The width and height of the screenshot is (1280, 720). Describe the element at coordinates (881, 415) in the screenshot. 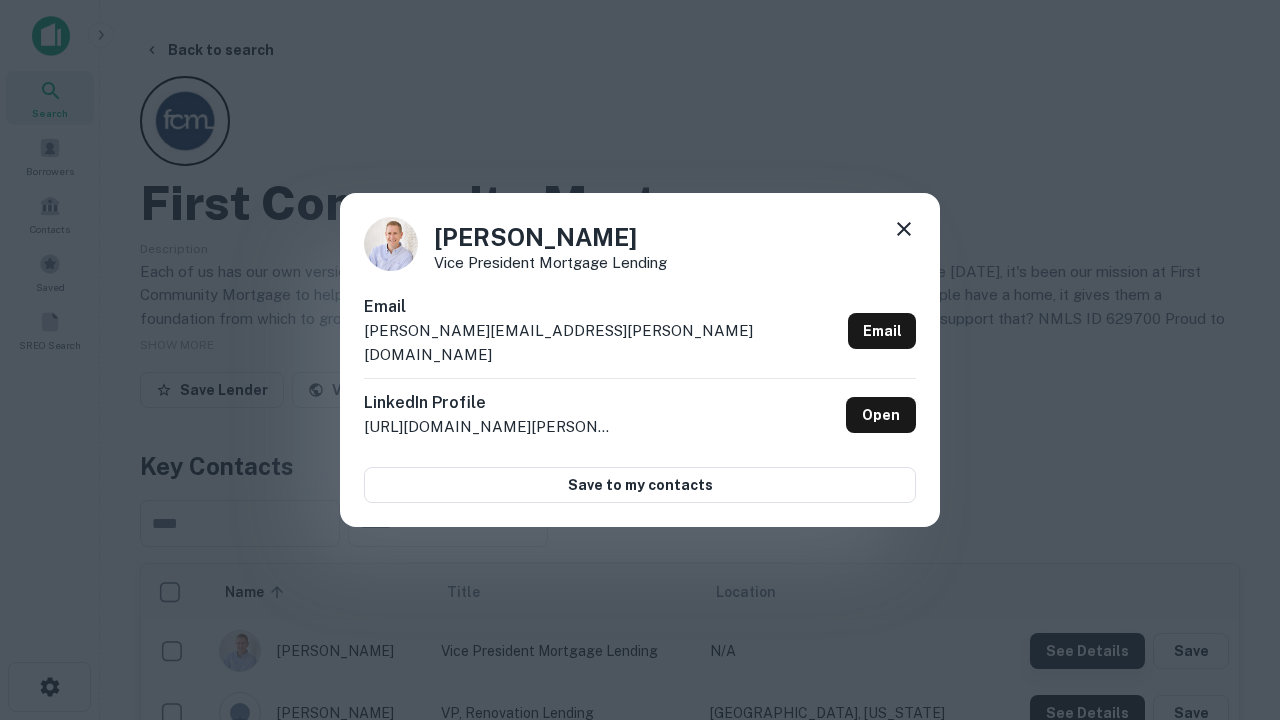

I see `a: Open` at that location.